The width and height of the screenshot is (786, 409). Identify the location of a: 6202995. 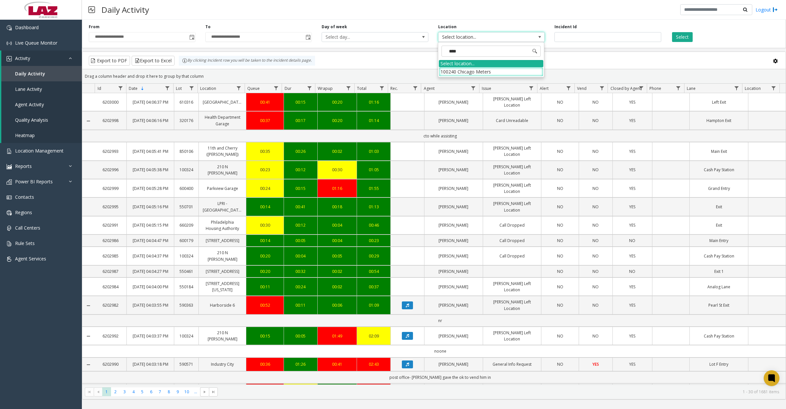
(111, 206).